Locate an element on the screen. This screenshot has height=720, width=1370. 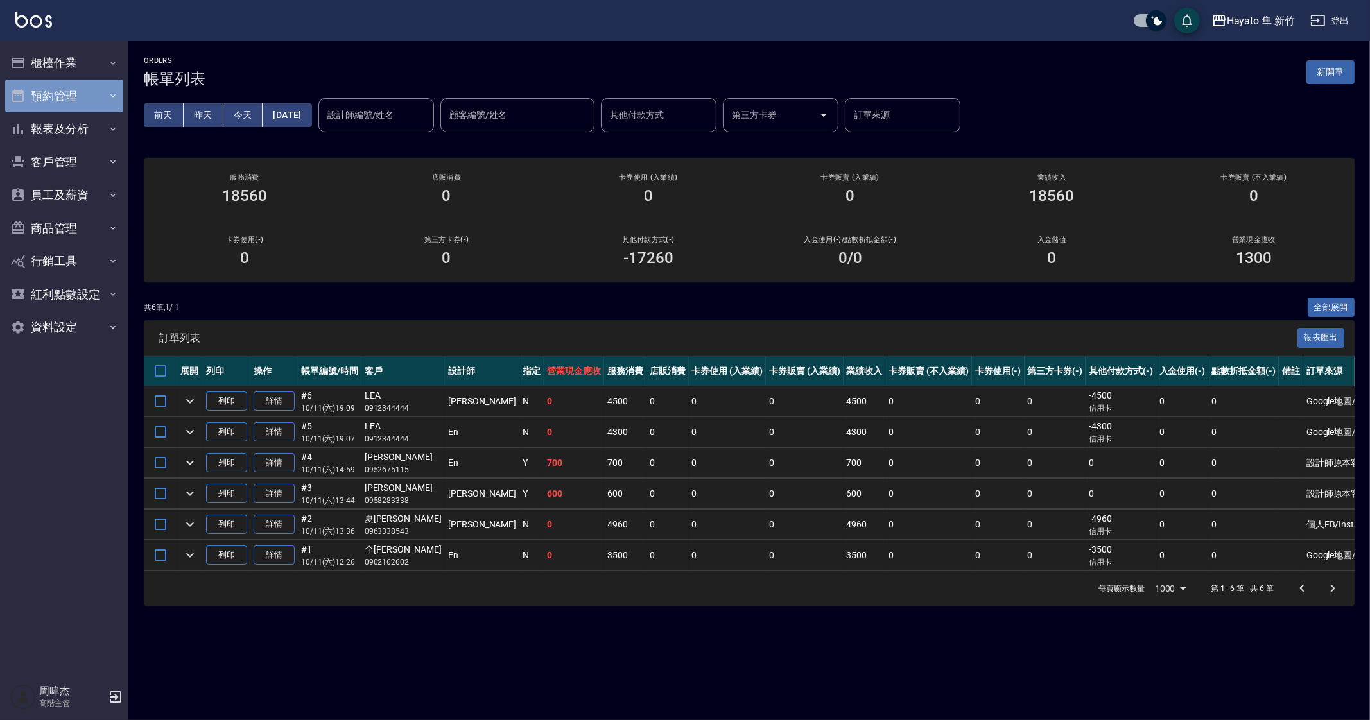
th: 卡券使用 (入業績) is located at coordinates (727, 371).